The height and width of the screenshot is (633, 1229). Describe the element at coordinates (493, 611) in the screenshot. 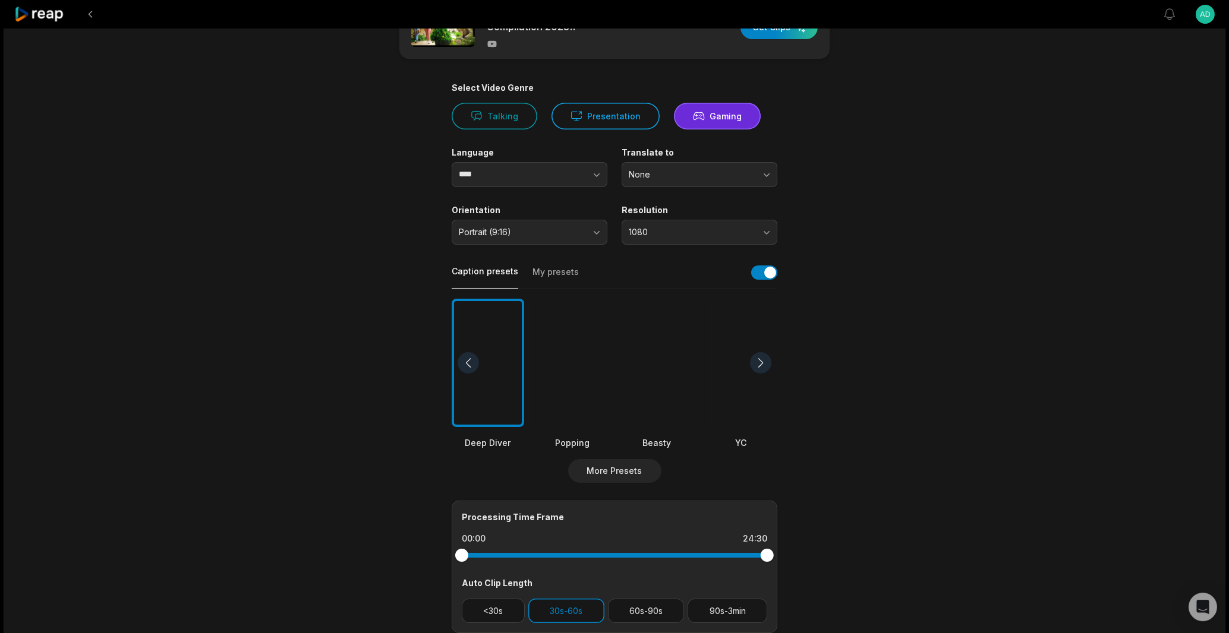

I see `button: <30s` at that location.